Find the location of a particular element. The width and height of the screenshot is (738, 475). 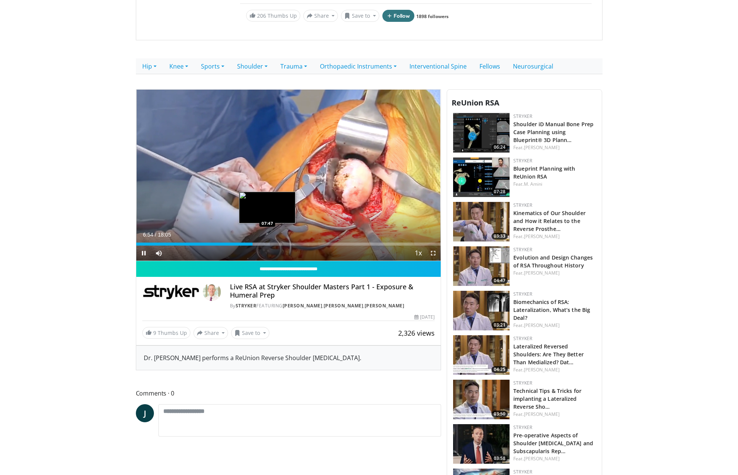

a: 9 Thumbs Up is located at coordinates (166, 332).